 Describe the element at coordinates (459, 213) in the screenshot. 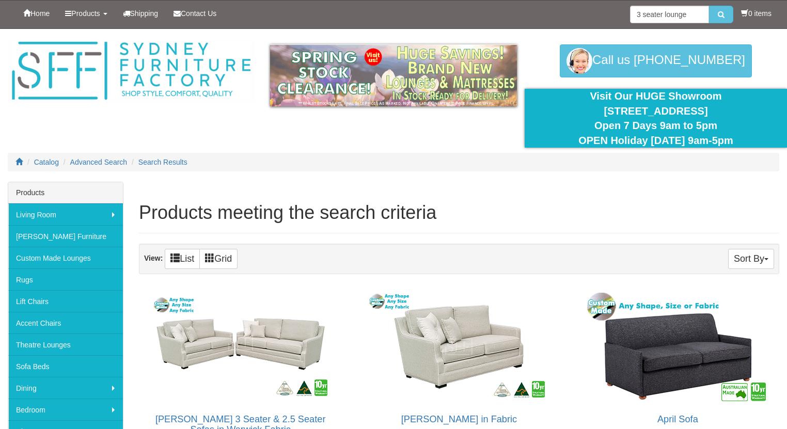

I see `h1: Products meeting the search criteria` at that location.